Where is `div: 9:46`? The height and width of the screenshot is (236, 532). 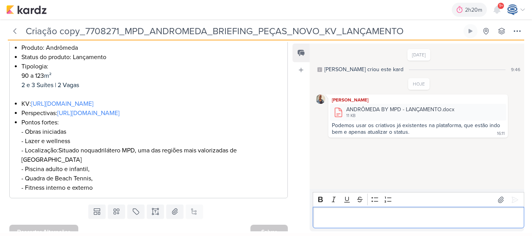 div: 9:46 is located at coordinates (515, 70).